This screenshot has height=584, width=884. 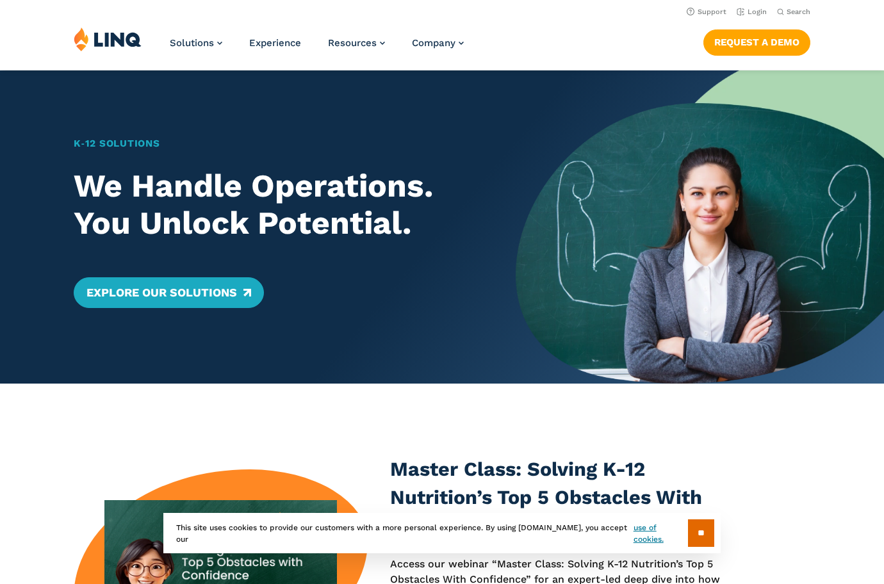 What do you see at coordinates (277, 144) in the screenshot?
I see `h1: K‑12 Solutions` at bounding box center [277, 144].